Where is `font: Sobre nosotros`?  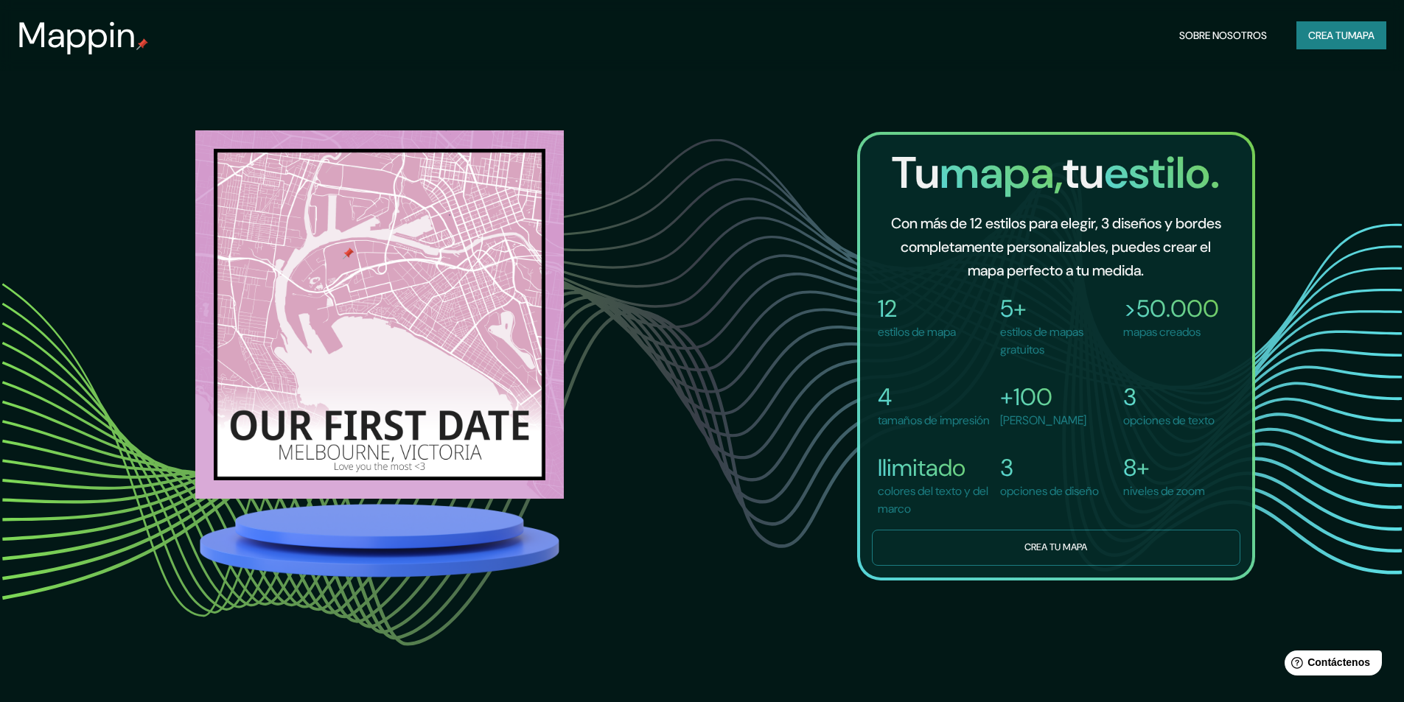
font: Sobre nosotros is located at coordinates (1222, 35).